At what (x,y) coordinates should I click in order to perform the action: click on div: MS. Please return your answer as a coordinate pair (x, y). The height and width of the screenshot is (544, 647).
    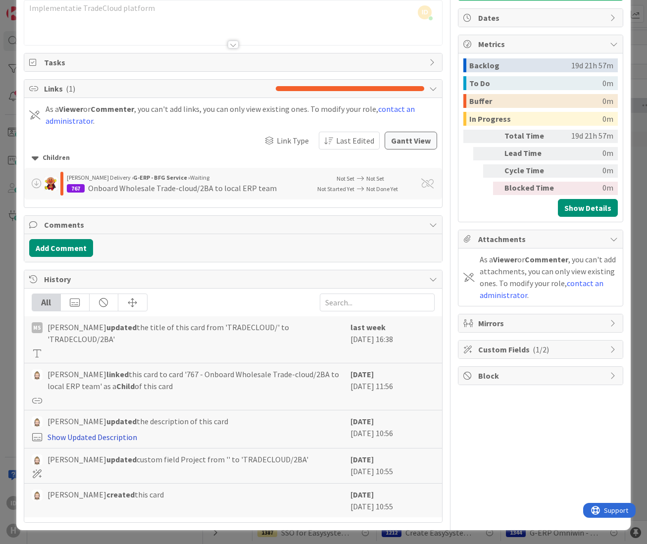
    Looking at the image, I should click on (37, 328).